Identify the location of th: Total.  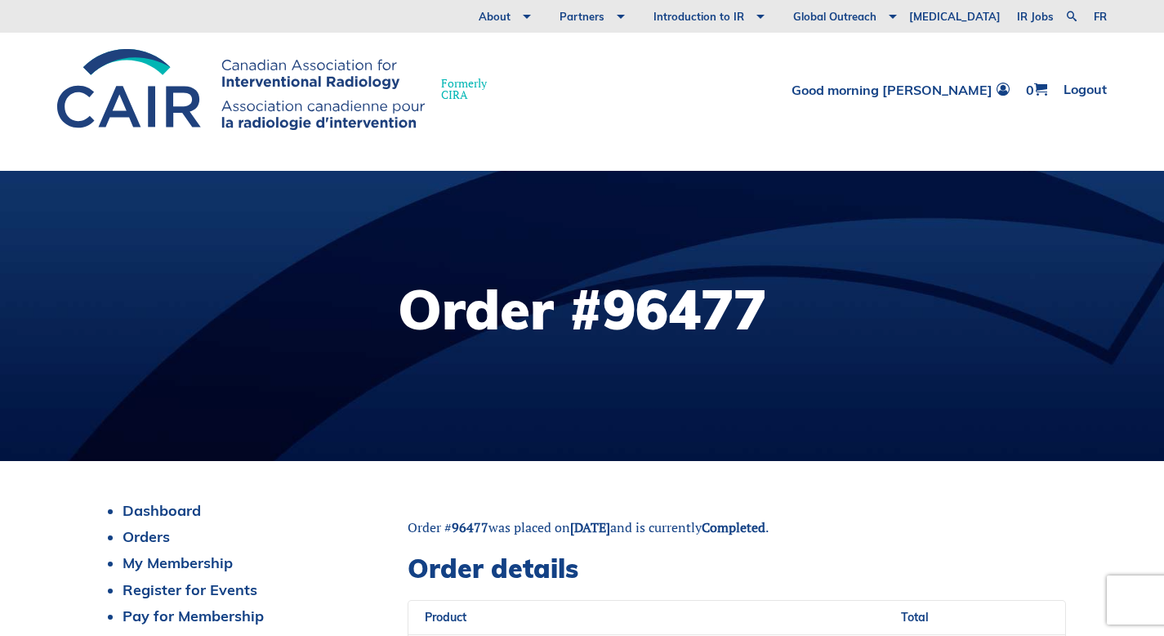
(975, 617).